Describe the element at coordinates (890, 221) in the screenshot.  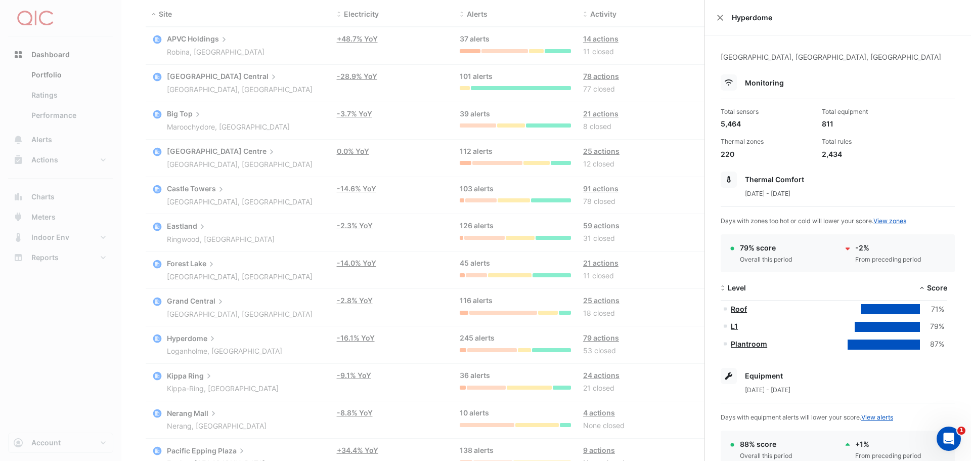
I see `a: View zones` at that location.